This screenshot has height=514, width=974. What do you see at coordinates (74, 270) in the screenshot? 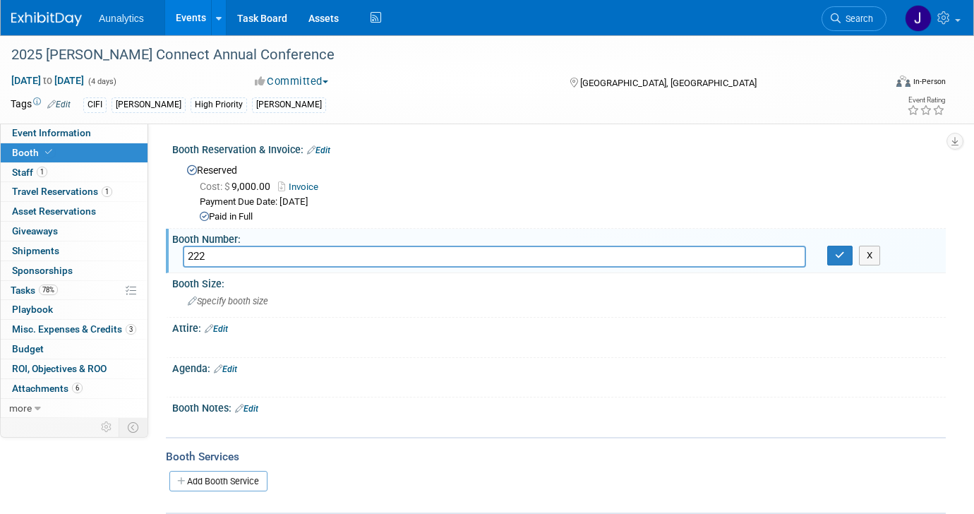
I see `a: Sponsorships` at bounding box center [74, 270].